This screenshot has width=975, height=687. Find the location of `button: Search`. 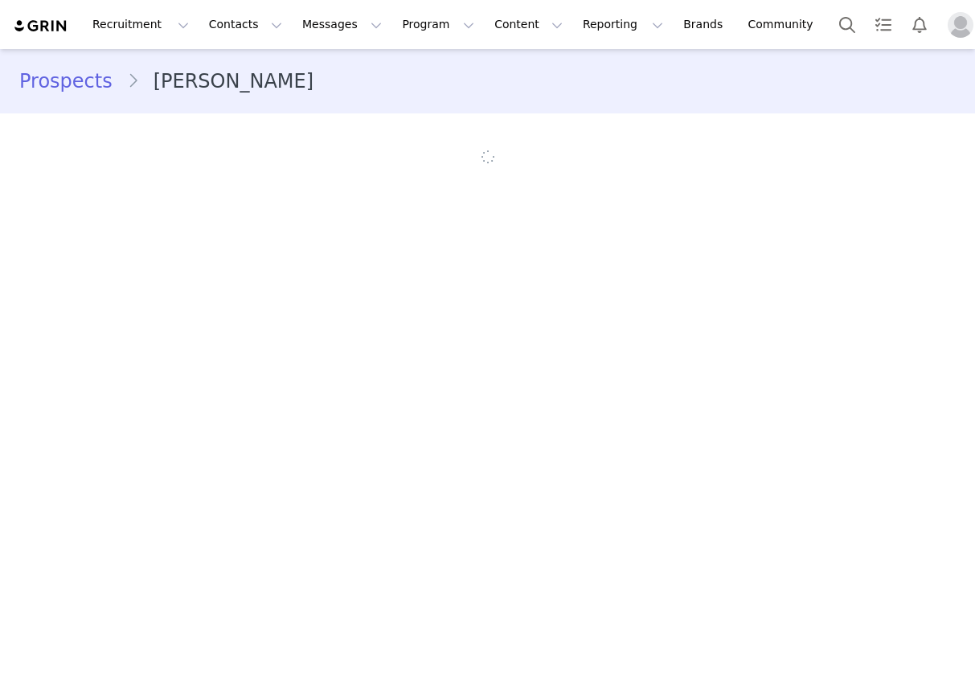

button: Search is located at coordinates (847, 24).